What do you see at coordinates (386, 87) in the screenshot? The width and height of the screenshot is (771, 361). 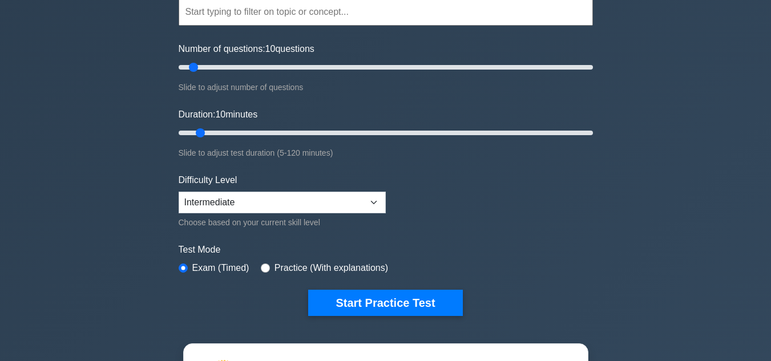 I see `div: Slide to adjust number of questions` at bounding box center [386, 87].